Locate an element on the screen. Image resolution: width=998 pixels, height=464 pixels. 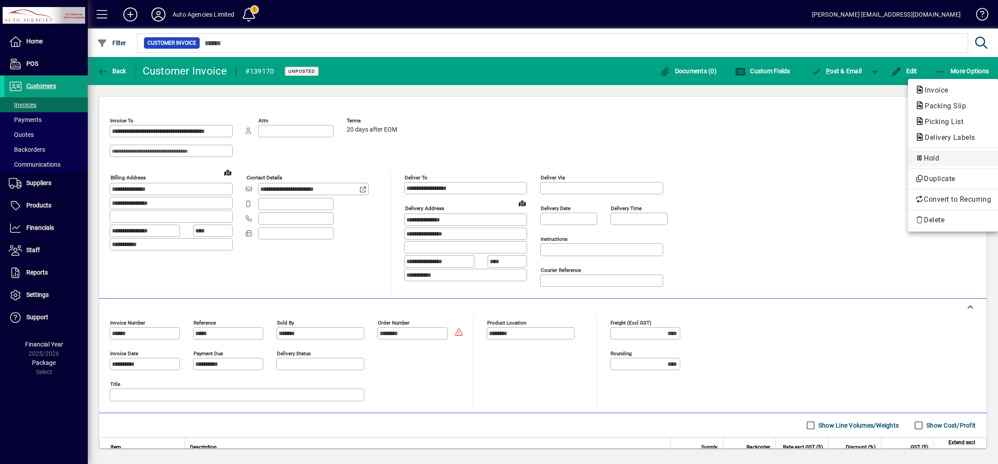
span: Duplicate is located at coordinates (953, 179).